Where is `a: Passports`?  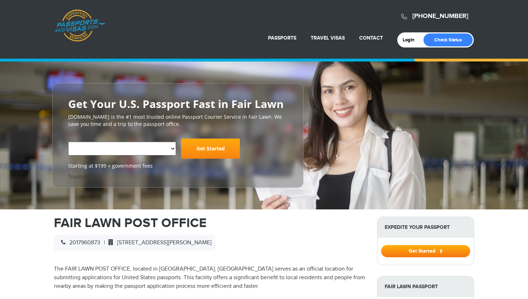
a: Passports is located at coordinates (282, 38).